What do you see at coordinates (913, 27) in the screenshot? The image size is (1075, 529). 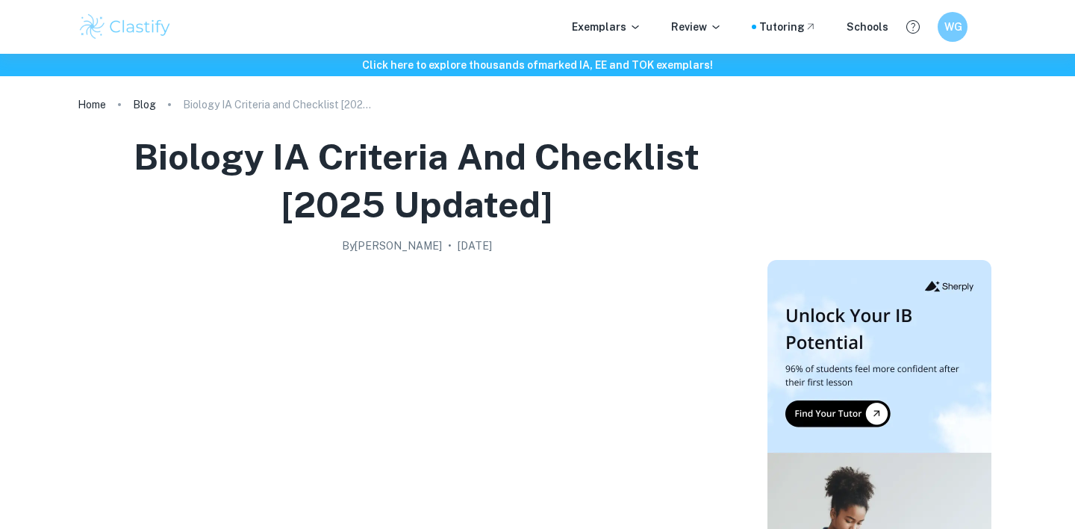 I see `button: Help and Feedback` at bounding box center [913, 27].